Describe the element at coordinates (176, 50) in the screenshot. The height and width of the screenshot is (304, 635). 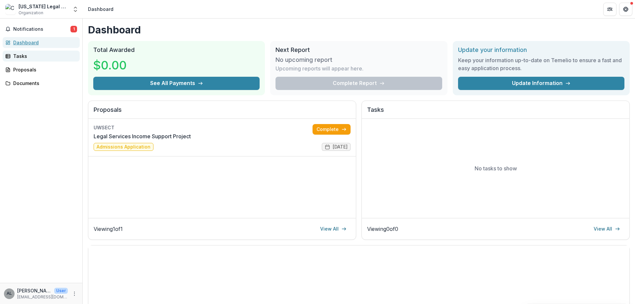
I see `h2: Total Awarded` at that location.